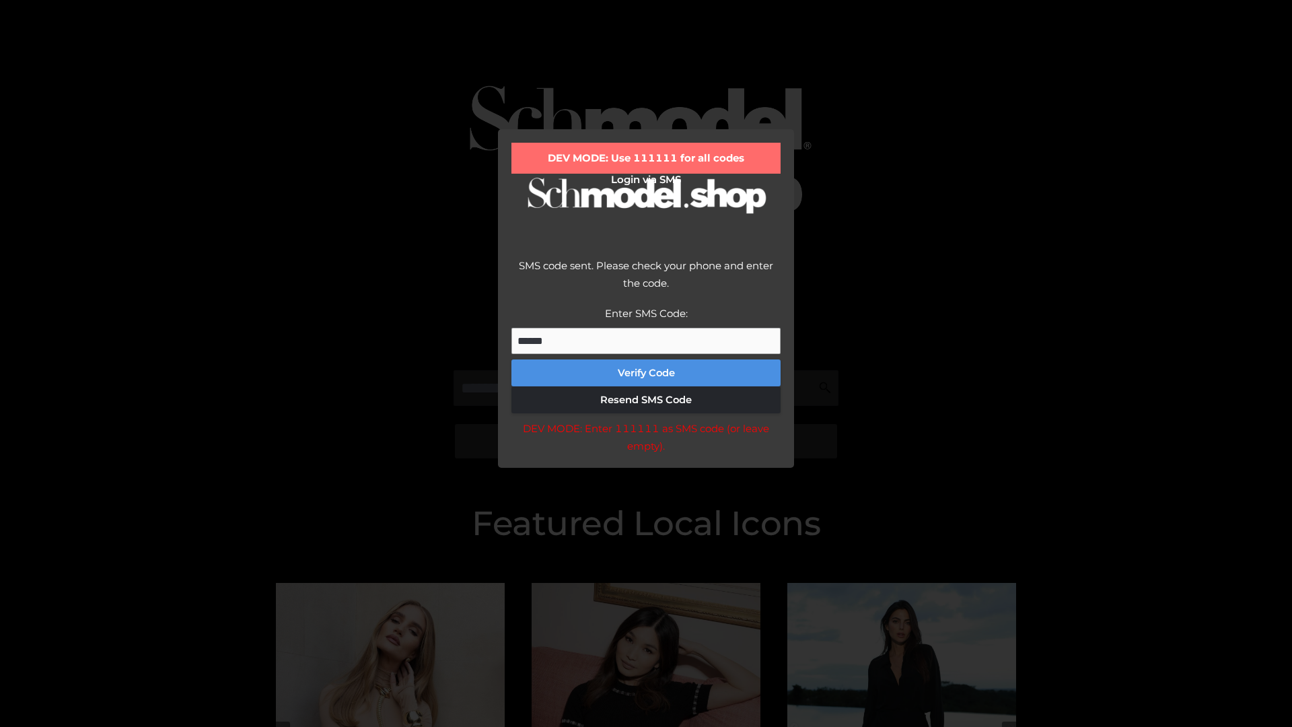  What do you see at coordinates (646, 373) in the screenshot?
I see `button: Verify Code` at bounding box center [646, 373].